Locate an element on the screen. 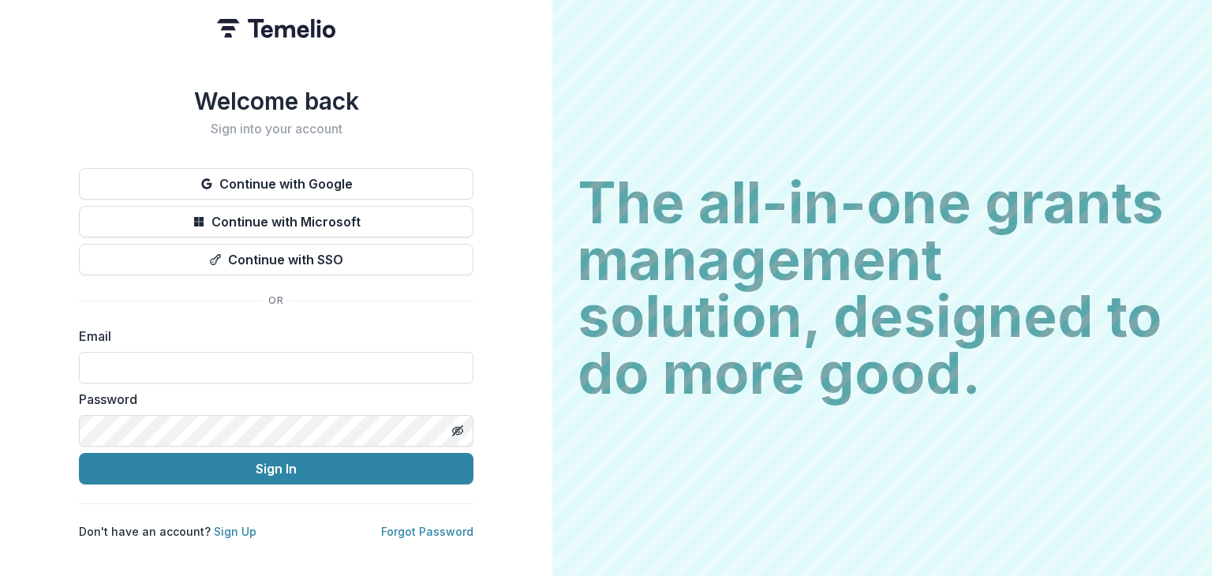 Image resolution: width=1212 pixels, height=576 pixels. h2: Sign into your account is located at coordinates (276, 129).